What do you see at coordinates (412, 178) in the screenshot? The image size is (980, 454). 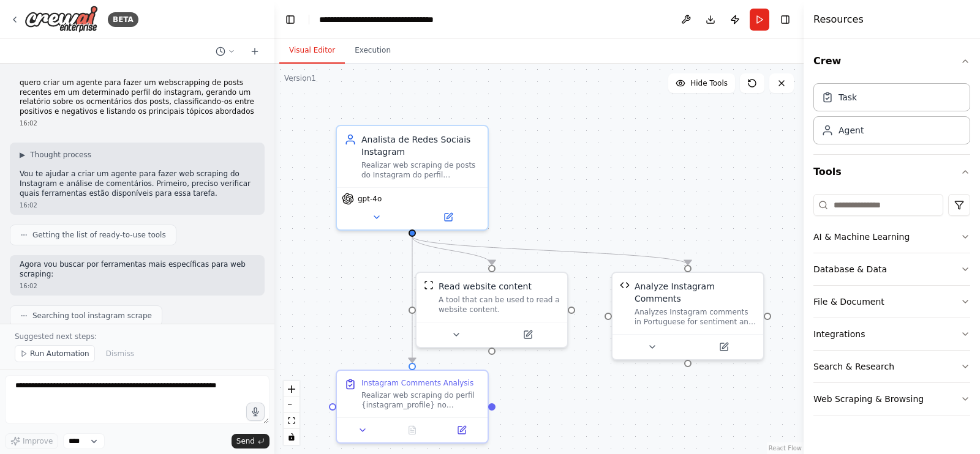 I see `div: Analista de Redes Sociais InstagramRealizar web scraping de posts do Instagram do perfil {instagr...` at bounding box center [412, 178].